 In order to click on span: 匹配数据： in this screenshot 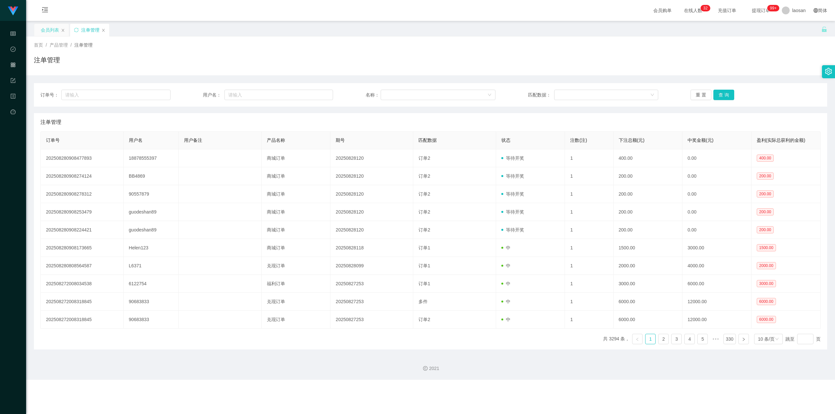, I will do `click(541, 95)`.